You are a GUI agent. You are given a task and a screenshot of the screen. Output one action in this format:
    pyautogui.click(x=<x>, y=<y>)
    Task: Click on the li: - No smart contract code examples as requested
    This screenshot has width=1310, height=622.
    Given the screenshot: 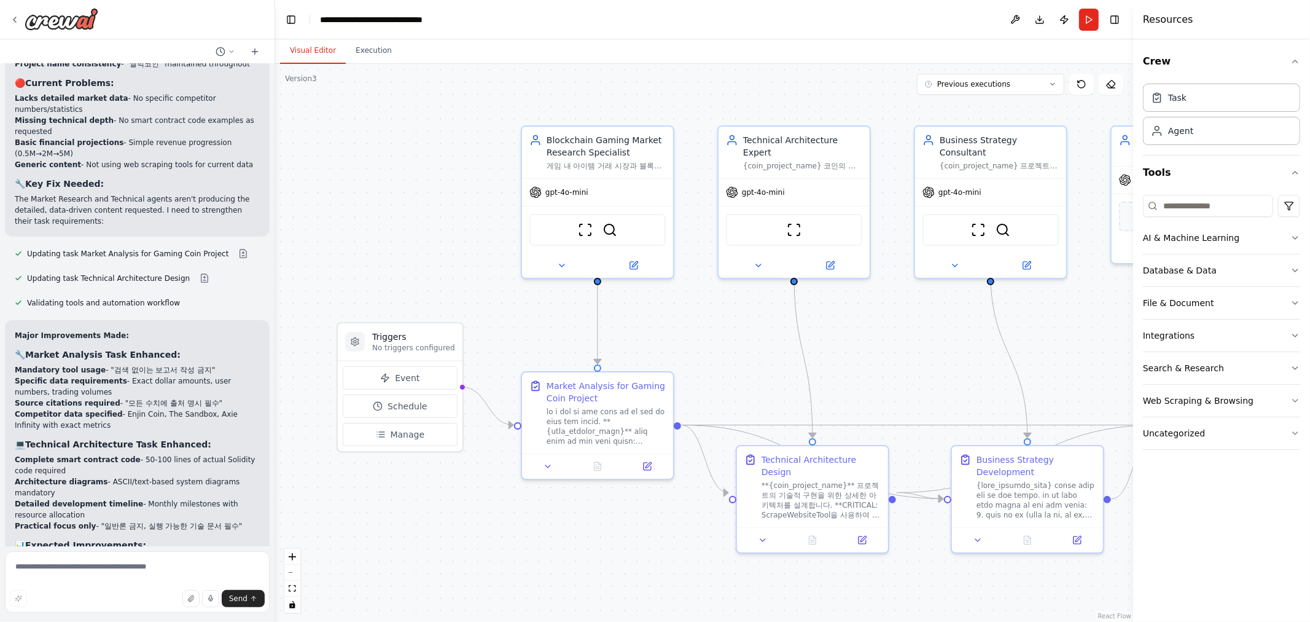 What is the action you would take?
    pyautogui.click(x=137, y=126)
    